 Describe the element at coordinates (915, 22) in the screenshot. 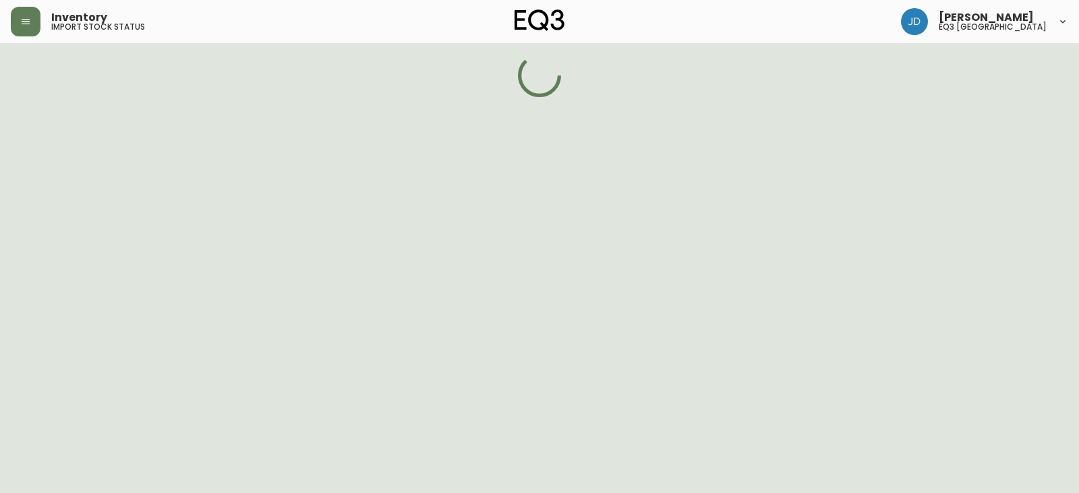

I see `img: 7c567ac048721f22e158fd313f7f0981` at that location.